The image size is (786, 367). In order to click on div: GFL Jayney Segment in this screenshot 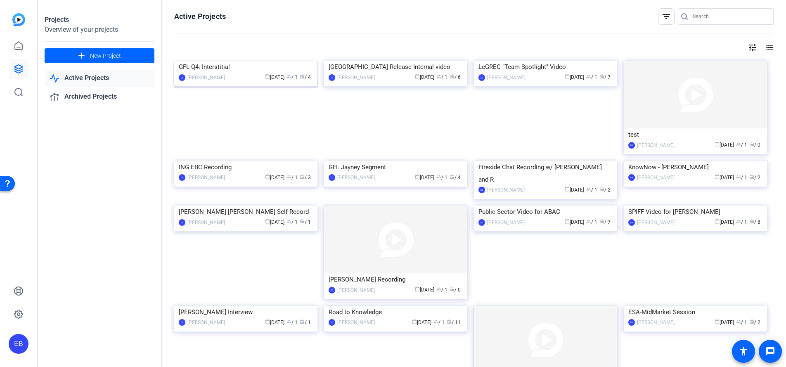, I will do `click(396, 167)`.